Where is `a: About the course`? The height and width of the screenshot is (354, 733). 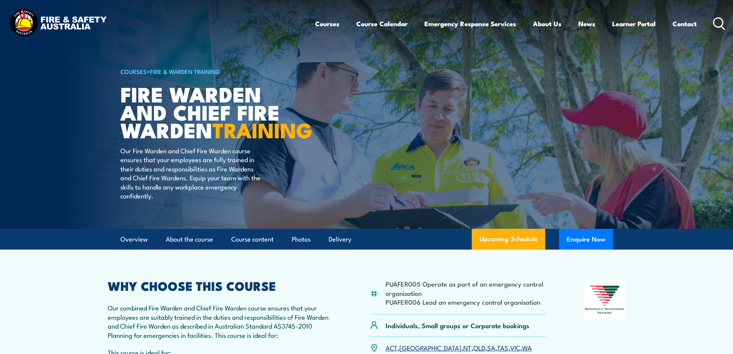 a: About the course is located at coordinates (189, 239).